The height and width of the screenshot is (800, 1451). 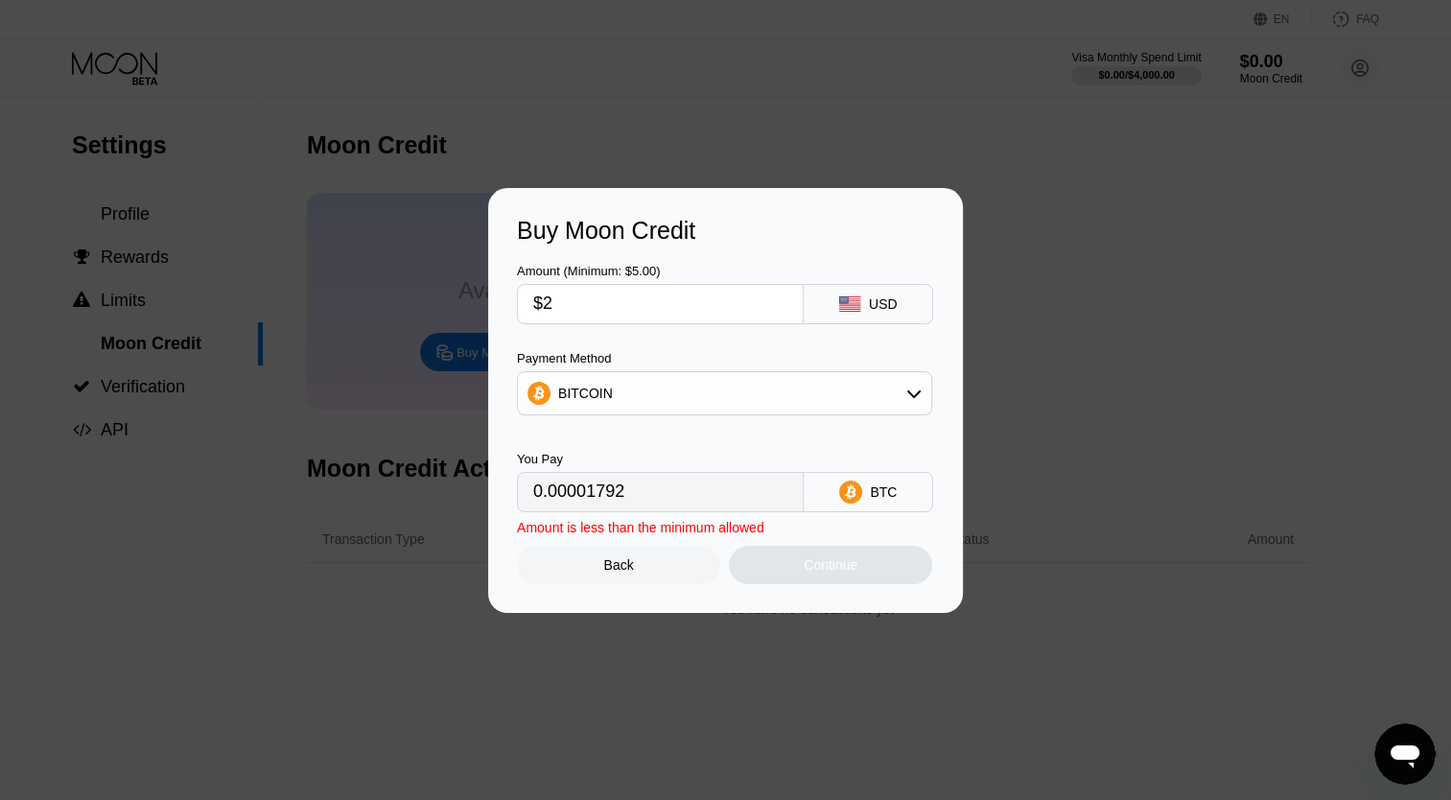 I want to click on div: Back, so click(x=619, y=565).